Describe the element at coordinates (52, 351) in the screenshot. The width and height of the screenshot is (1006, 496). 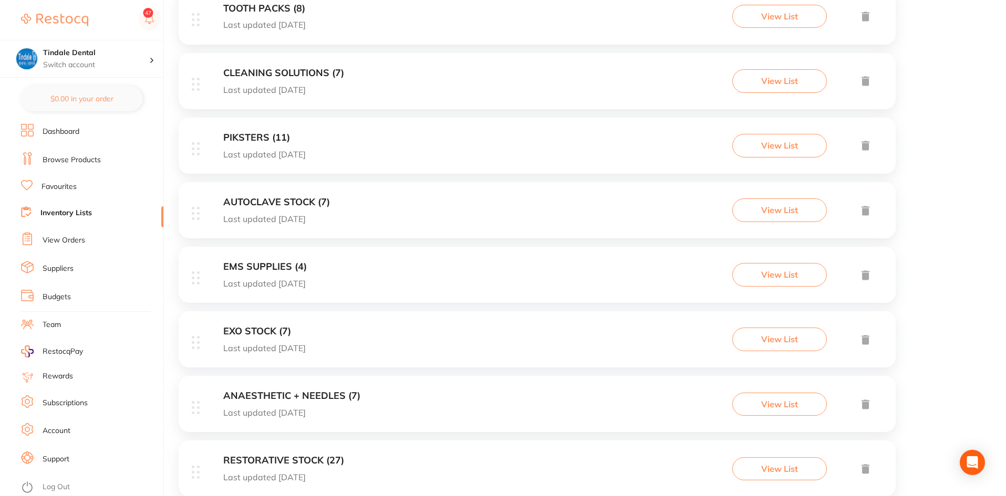
I see `a: RestocqPay` at that location.